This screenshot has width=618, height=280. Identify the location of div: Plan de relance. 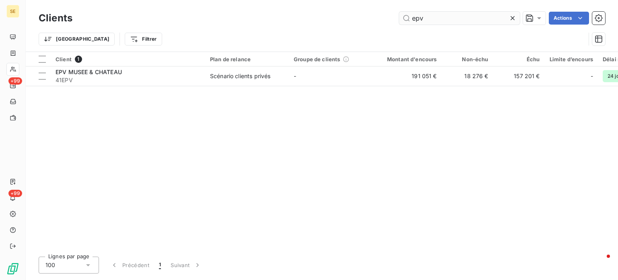
(247, 59).